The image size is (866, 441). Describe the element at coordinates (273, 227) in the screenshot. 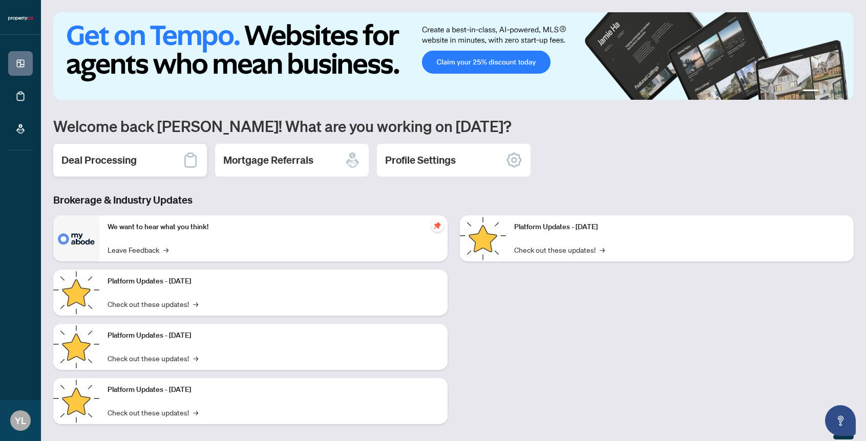

I see `p: We want to hear what you think!` at that location.